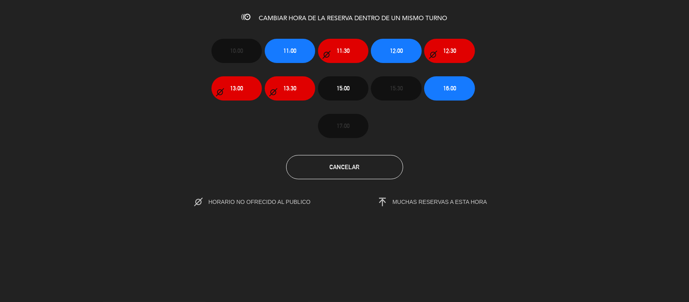 The height and width of the screenshot is (302, 689). Describe the element at coordinates (343, 125) in the screenshot. I see `span: 17:00` at that location.